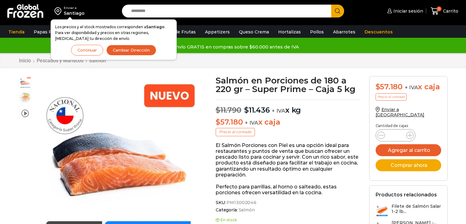  I want to click on span: 0, so click(439, 9).